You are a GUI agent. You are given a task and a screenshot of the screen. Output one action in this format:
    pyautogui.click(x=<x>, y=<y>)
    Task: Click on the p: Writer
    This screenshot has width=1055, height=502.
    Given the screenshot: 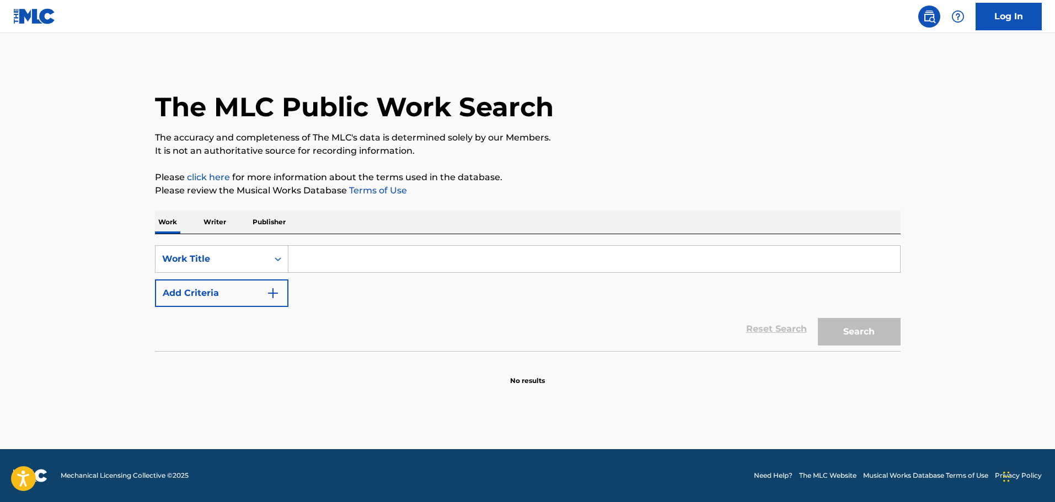 What is the action you would take?
    pyautogui.click(x=214, y=222)
    